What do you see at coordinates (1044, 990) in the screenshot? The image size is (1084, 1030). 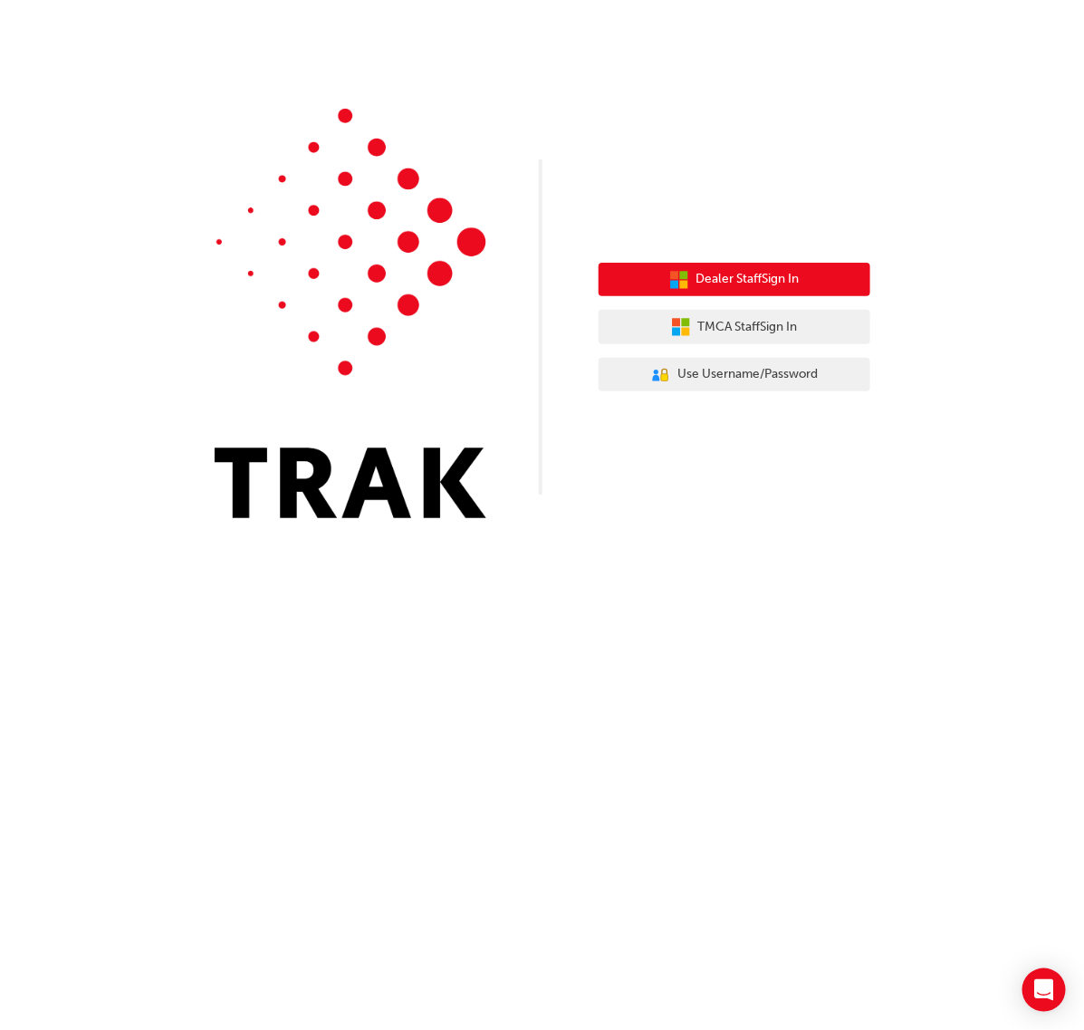 I see `div: Open Intercom Messenger` at bounding box center [1044, 990].